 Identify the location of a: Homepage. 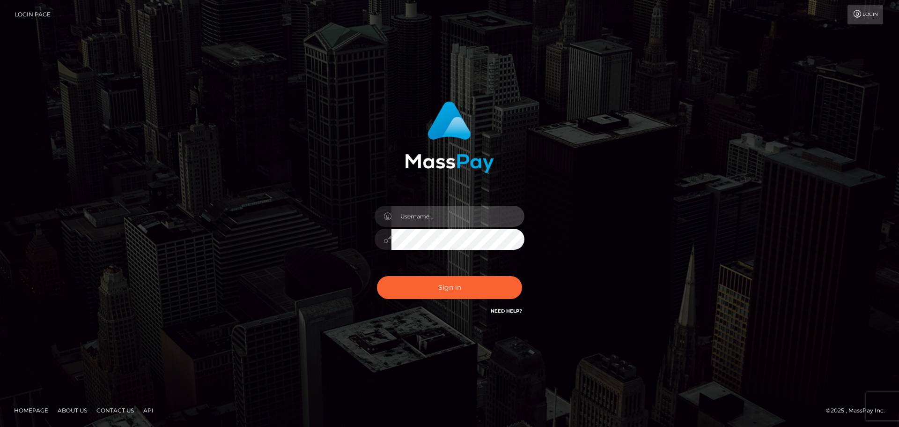
(31, 410).